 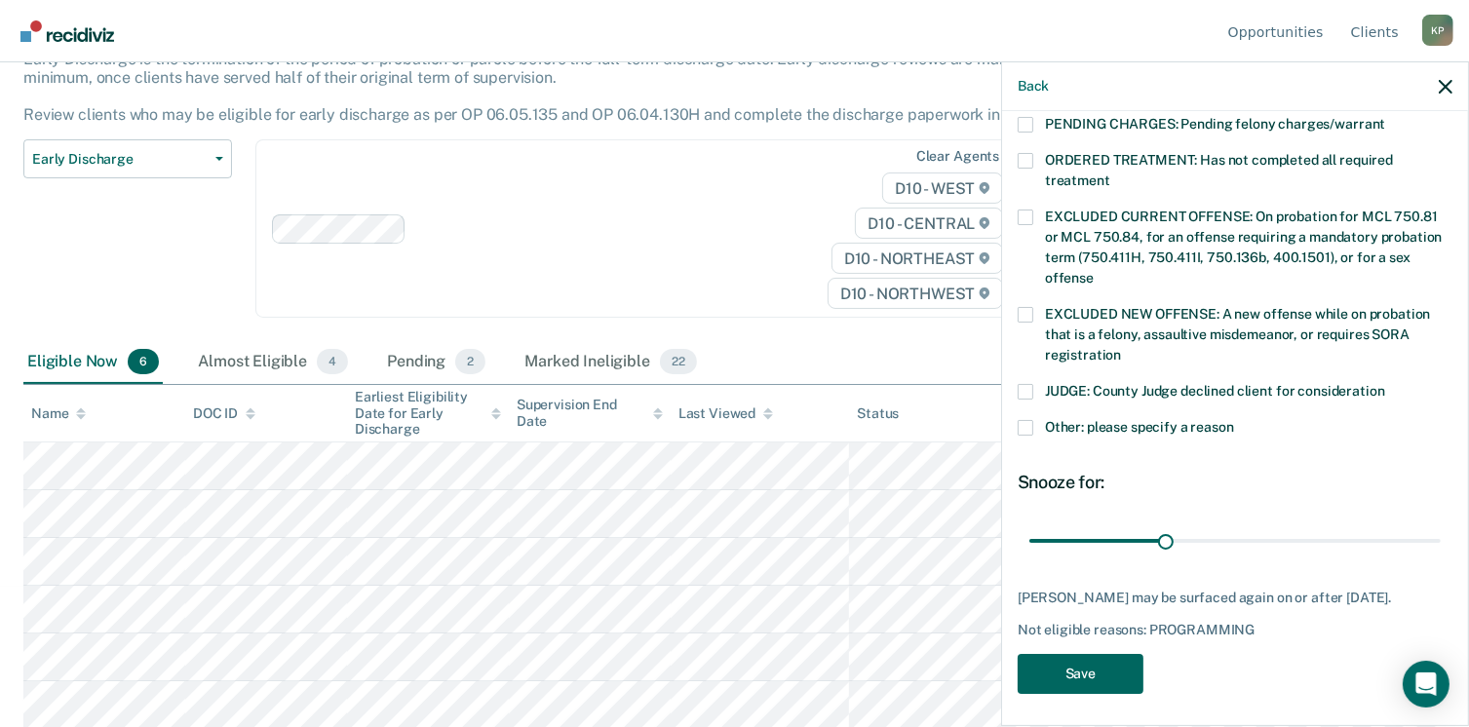 What do you see at coordinates (1219, 170) in the screenshot?
I see `span: ORDERED TREATMENT: Has not completed all required treatment` at bounding box center [1219, 170].